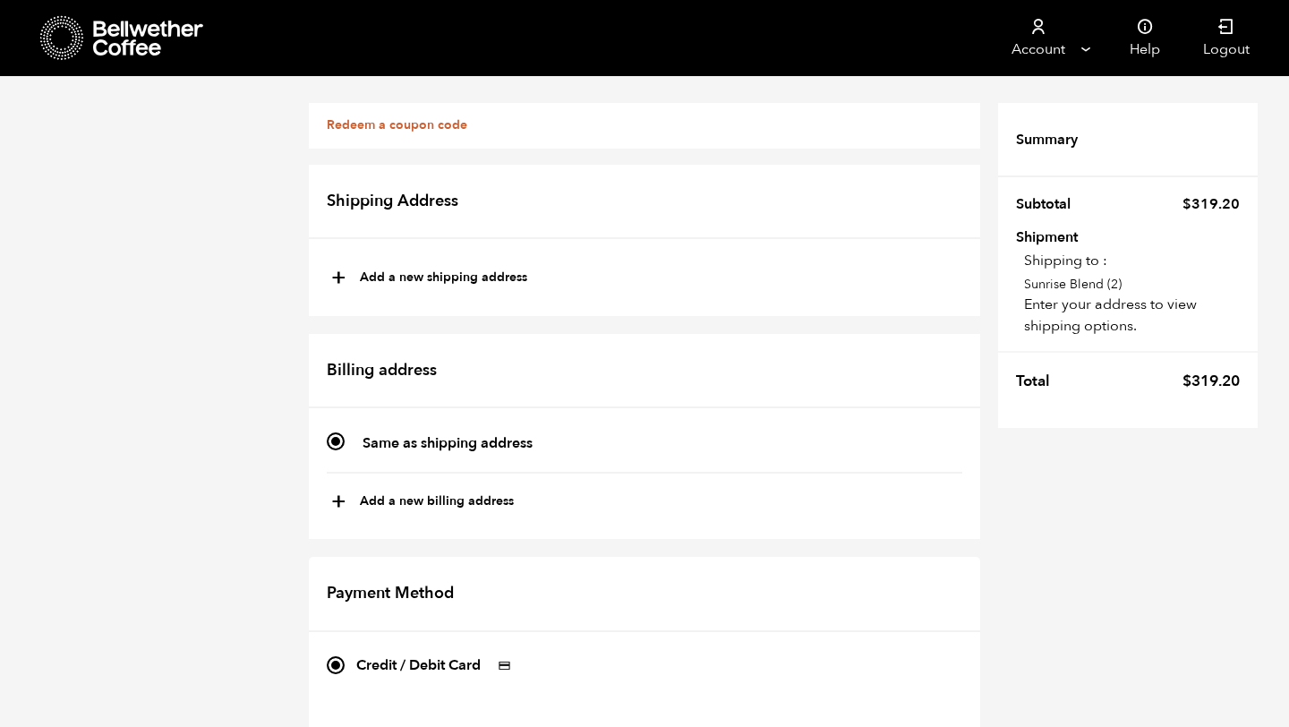 This screenshot has height=727, width=1289. Describe the element at coordinates (422, 502) in the screenshot. I see `button: +Add a new billing address` at that location.